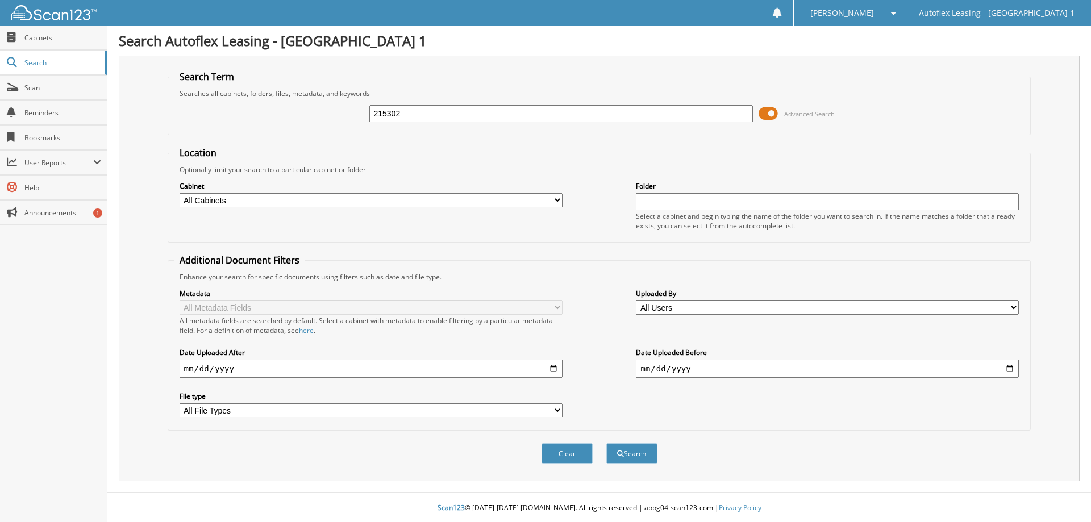  What do you see at coordinates (62, 212) in the screenshot?
I see `span: Announcements` at bounding box center [62, 212].